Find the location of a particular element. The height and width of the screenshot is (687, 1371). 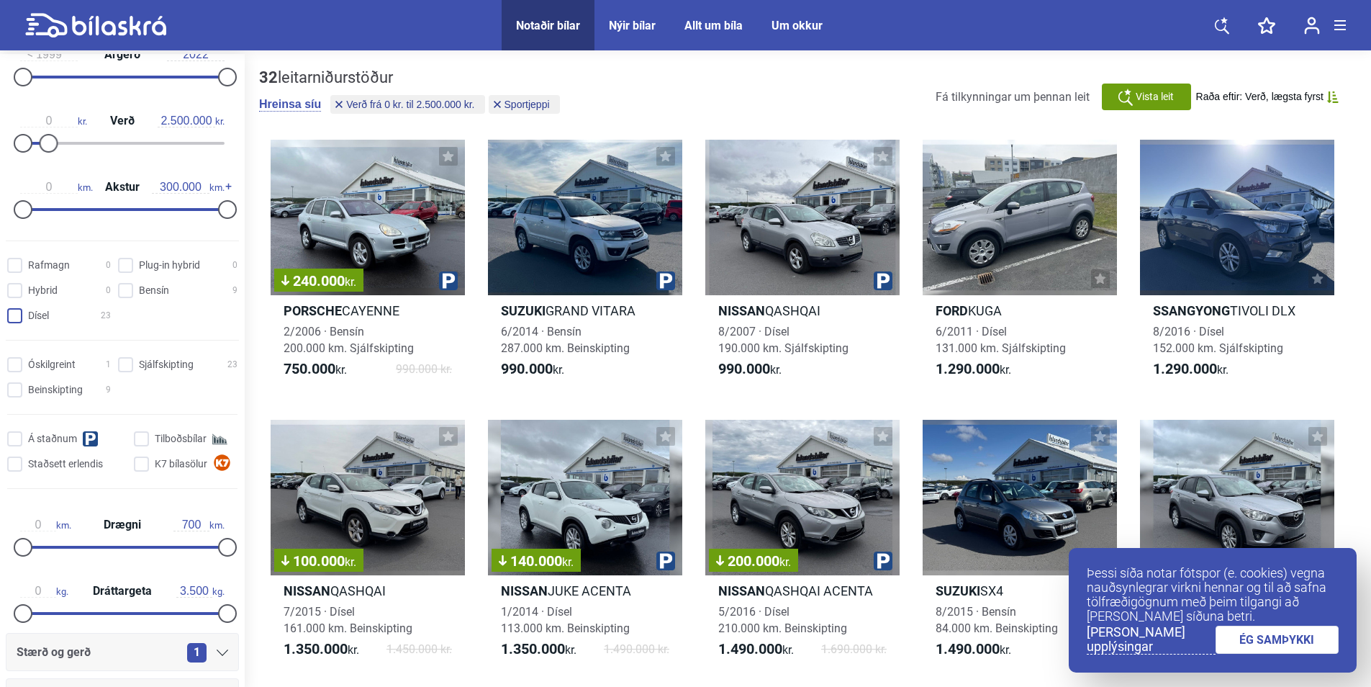

a: Um okkur is located at coordinates (797, 25).